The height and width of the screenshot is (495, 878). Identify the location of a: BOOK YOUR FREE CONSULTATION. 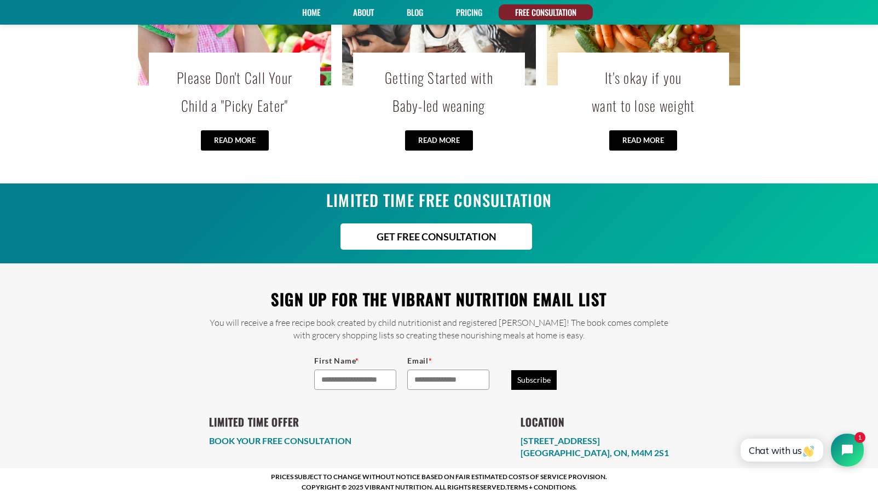
(280, 440).